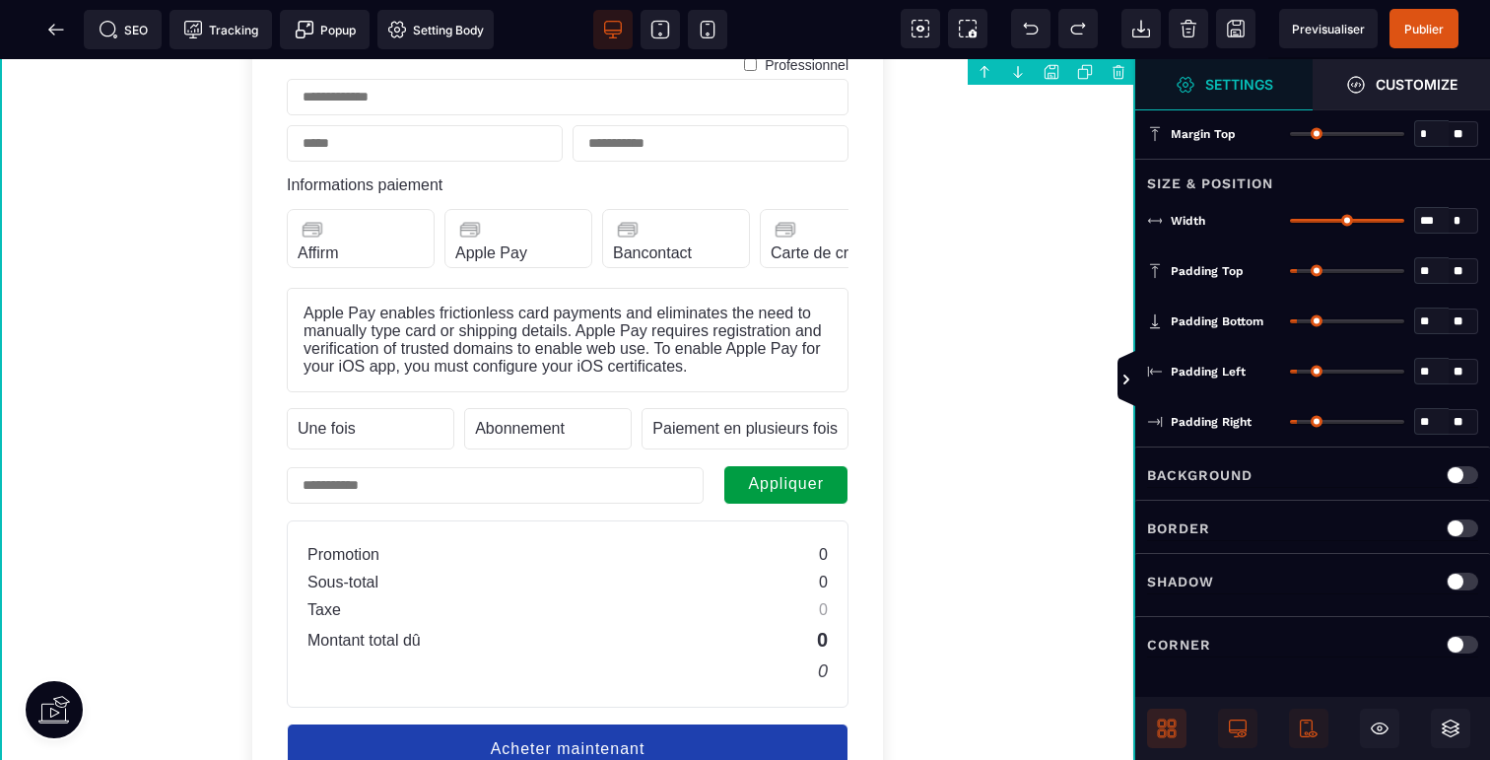  I want to click on label: Carte de crédit, so click(822, 194).